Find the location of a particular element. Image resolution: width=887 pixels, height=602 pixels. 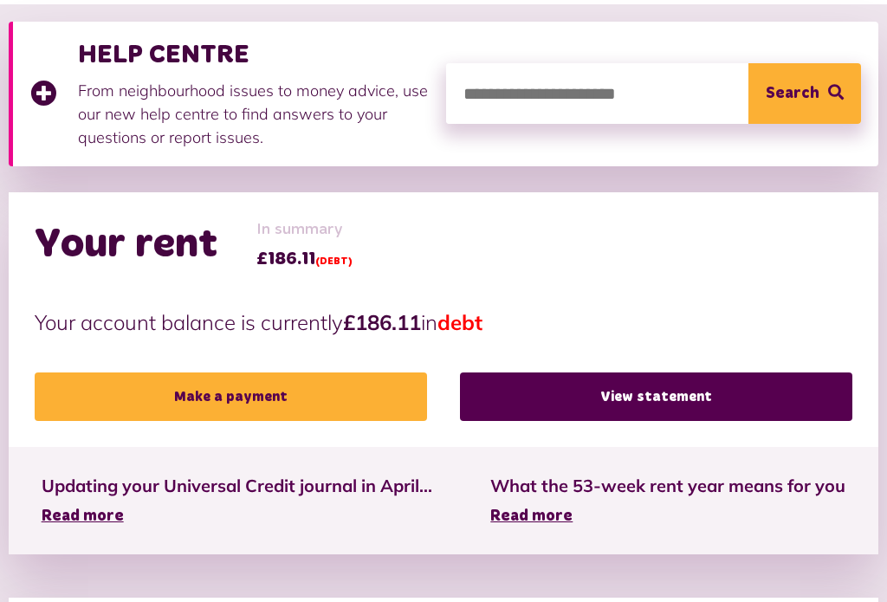

span: debt is located at coordinates (460, 323).